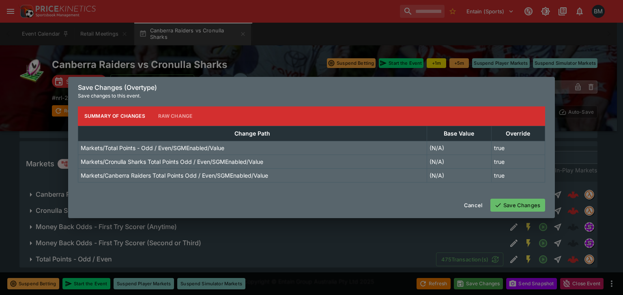 This screenshot has width=623, height=295. Describe the element at coordinates (174, 176) in the screenshot. I see `p: Markets/Canberra Raiders Total Points Odd / Even/SGMEnabled/Value` at that location.